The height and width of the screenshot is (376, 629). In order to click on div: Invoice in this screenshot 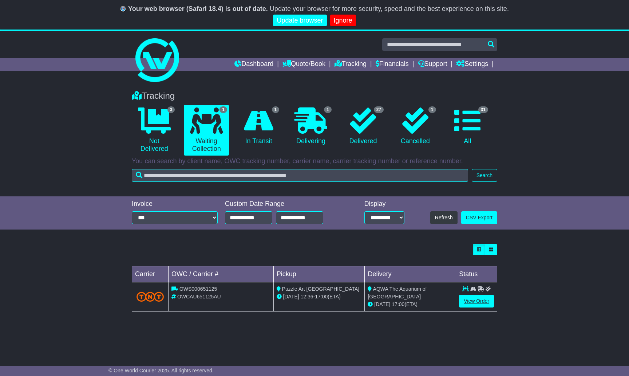, I will do `click(175, 204)`.